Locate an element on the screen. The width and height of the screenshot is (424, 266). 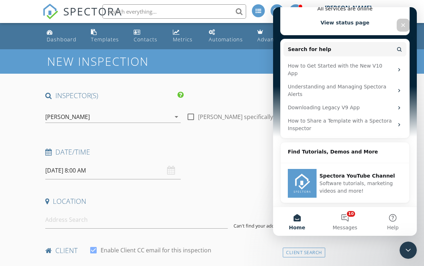
h4: client is located at coordinates (184, 250).